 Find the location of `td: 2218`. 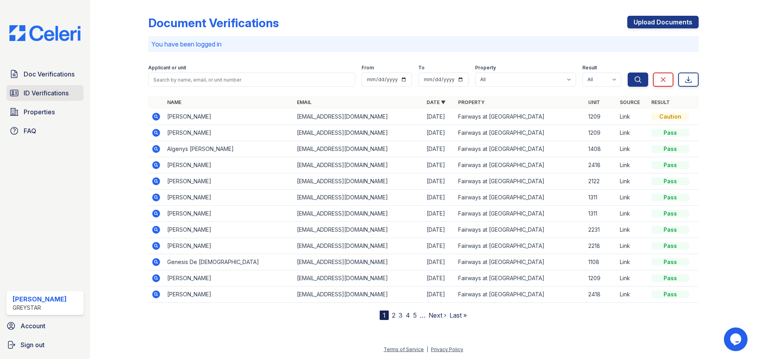

td: 2218 is located at coordinates (601, 246).